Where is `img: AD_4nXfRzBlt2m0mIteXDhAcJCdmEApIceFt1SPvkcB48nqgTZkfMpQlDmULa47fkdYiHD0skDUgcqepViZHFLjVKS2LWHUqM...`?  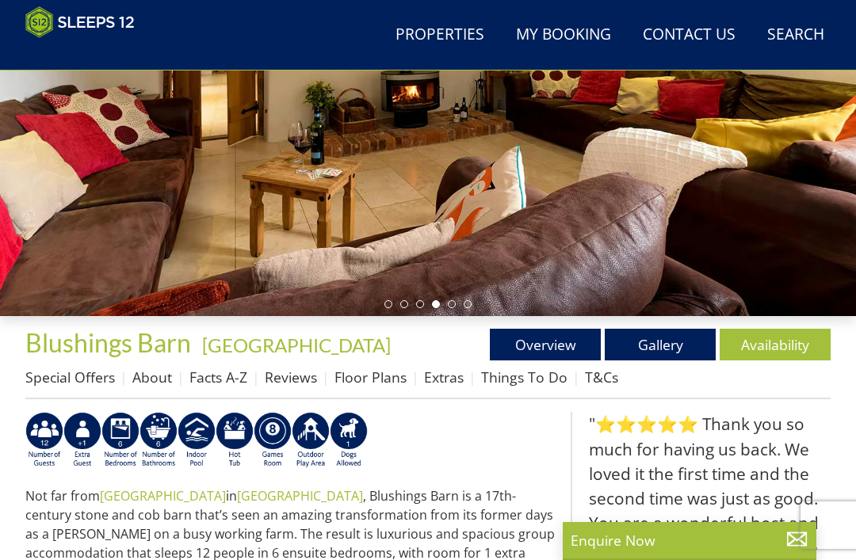
img: AD_4nXfRzBlt2m0mIteXDhAcJCdmEApIceFt1SPvkcB48nqgTZkfMpQlDmULa47fkdYiHD0skDUgcqepViZHFLjVKS2LWHUqM... is located at coordinates (120, 440).